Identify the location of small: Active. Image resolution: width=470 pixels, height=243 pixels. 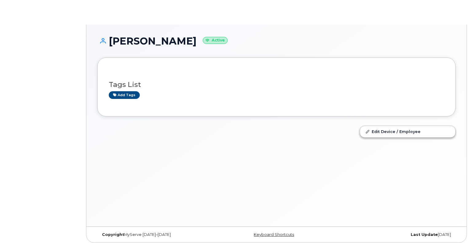
(215, 40).